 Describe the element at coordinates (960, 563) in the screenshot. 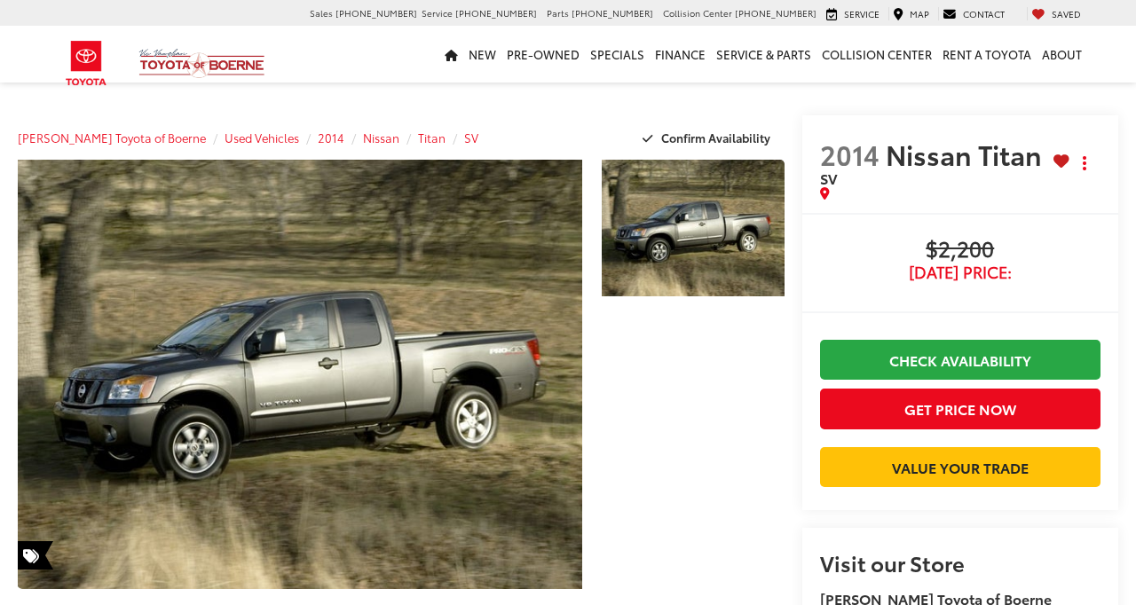

I see `h2: Visit our Store` at that location.